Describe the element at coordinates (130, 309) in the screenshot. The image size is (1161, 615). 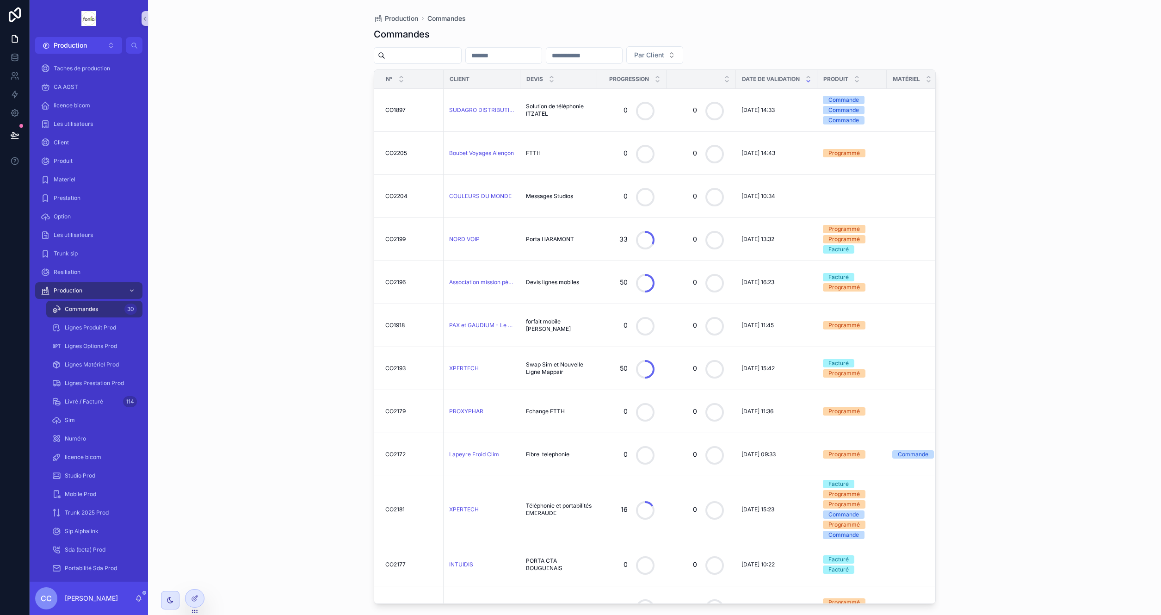
I see `div: 30` at that location.